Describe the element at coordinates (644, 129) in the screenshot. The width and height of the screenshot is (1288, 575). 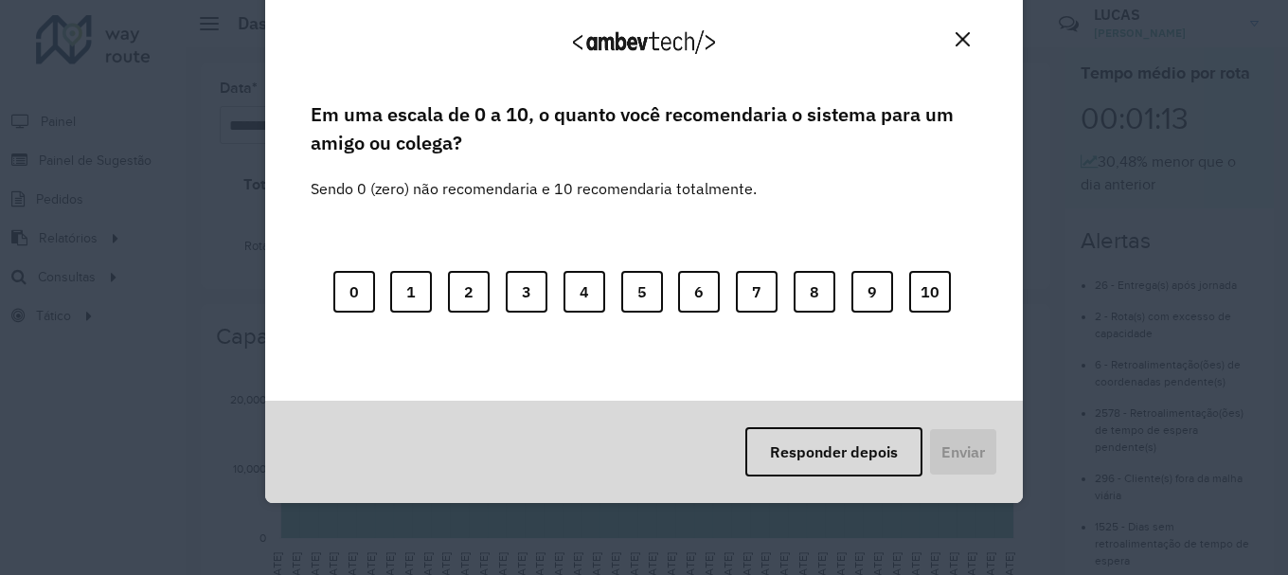
I see `label: Em uma escala de 0 a 10, o quanto você recomendaria o sistema para um amigo ou colega?` at that location.